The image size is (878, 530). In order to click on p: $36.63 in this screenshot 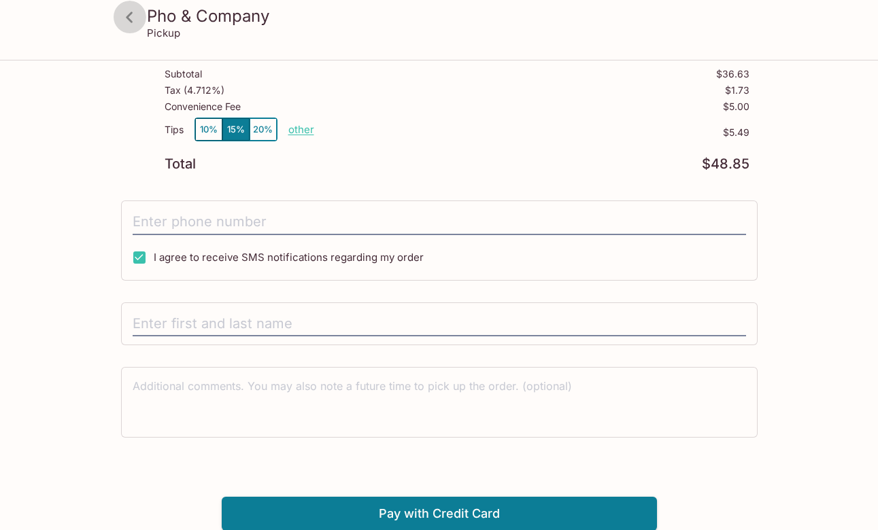, I will do `click(732, 74)`.